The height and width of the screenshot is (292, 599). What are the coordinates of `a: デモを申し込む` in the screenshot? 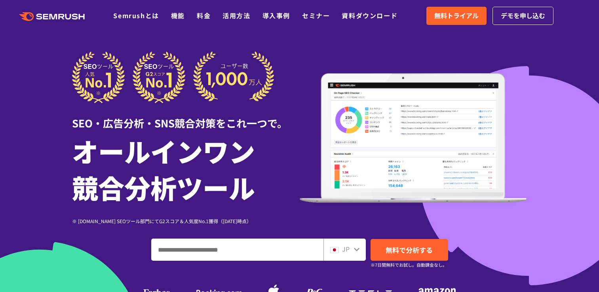 It's located at (523, 16).